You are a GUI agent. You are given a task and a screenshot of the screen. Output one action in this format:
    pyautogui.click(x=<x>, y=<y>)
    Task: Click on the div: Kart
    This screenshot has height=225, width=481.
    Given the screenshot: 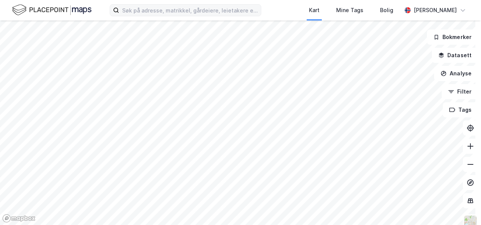 What is the action you would take?
    pyautogui.click(x=315, y=10)
    